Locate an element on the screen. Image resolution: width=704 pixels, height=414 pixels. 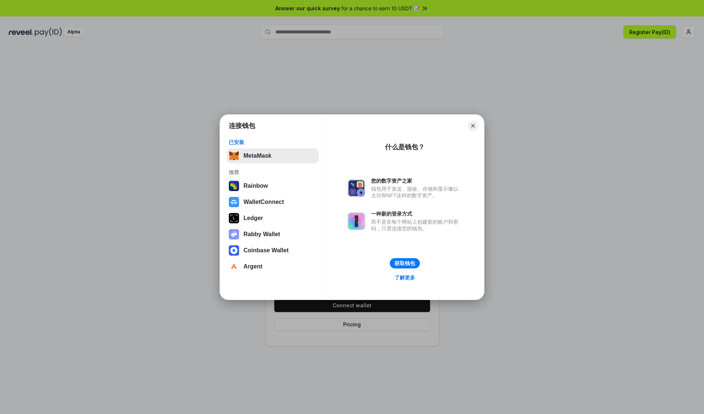
div: 钱包用于发送、接收、存储和显示像以太坊和NFT这样的数字资产。 is located at coordinates (416, 192).